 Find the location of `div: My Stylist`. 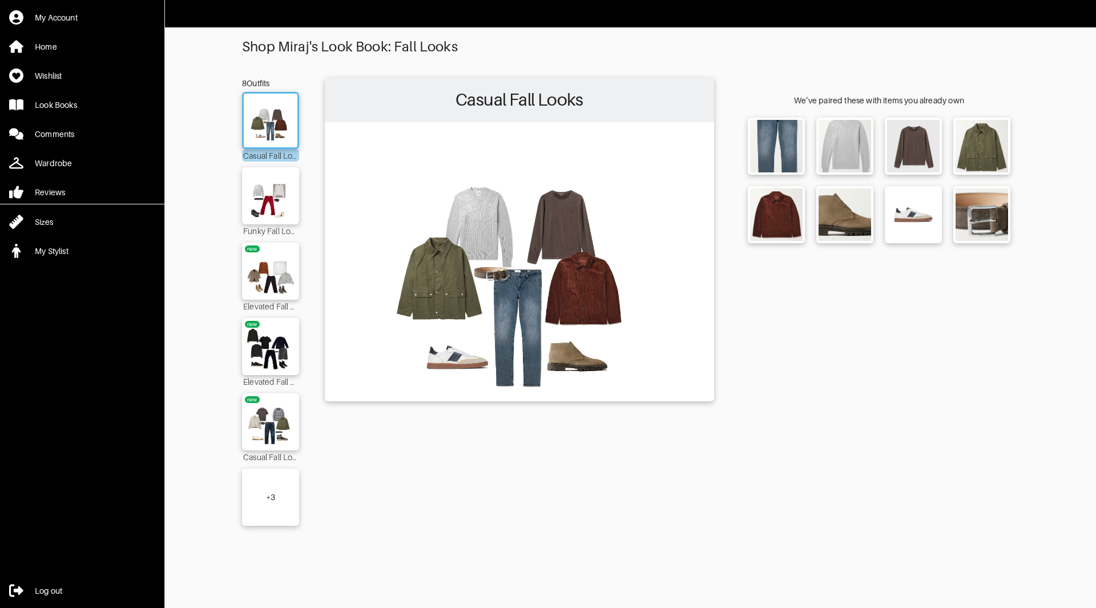

div: My Stylist is located at coordinates (51, 251).